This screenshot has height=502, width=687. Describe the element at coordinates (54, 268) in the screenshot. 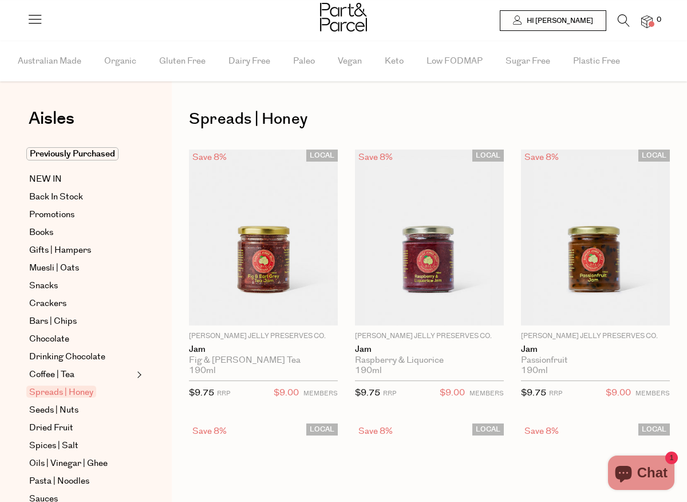

I see `span: Muesli | Oats` at that location.